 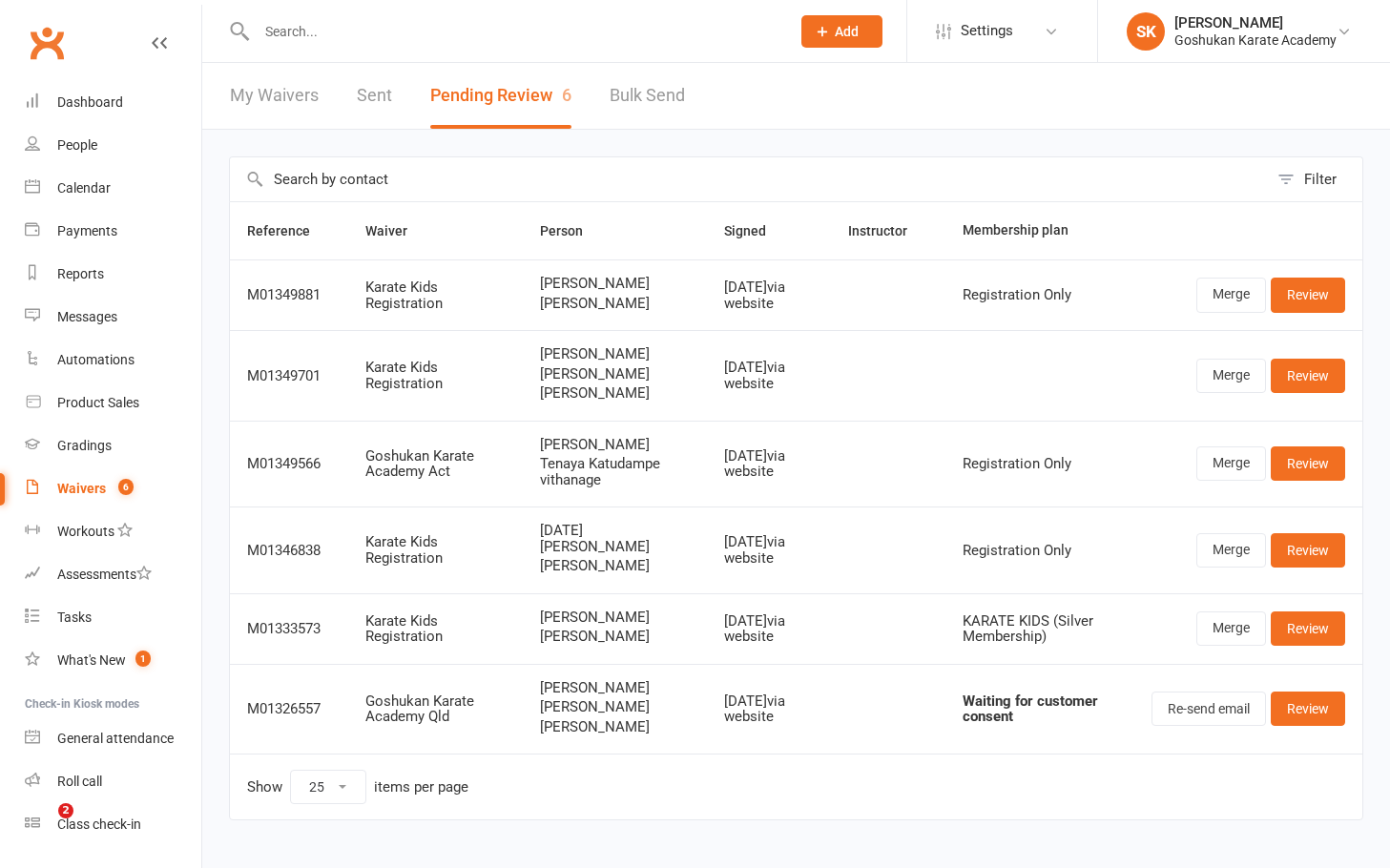 What do you see at coordinates (78, 145) in the screenshot?
I see `div: People` at bounding box center [78, 145].